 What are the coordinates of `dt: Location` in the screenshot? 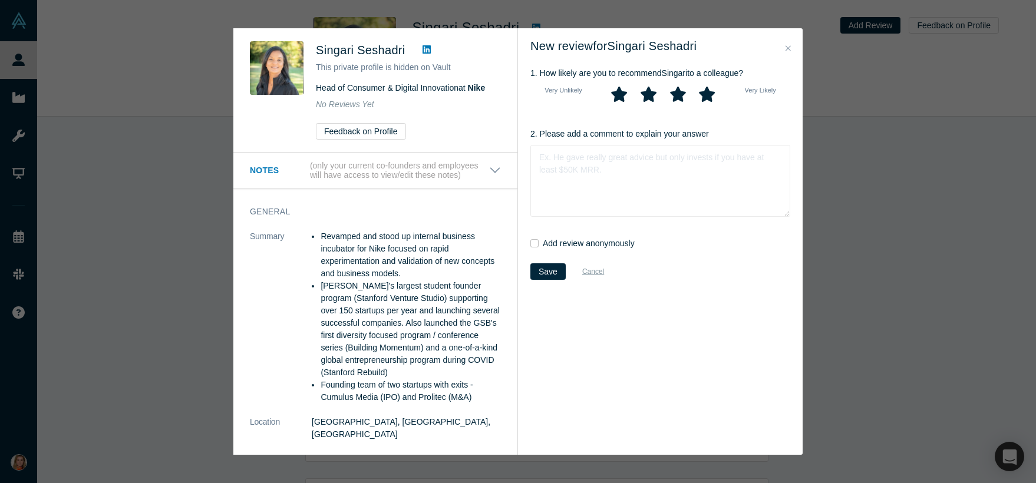 It's located at (281, 434).